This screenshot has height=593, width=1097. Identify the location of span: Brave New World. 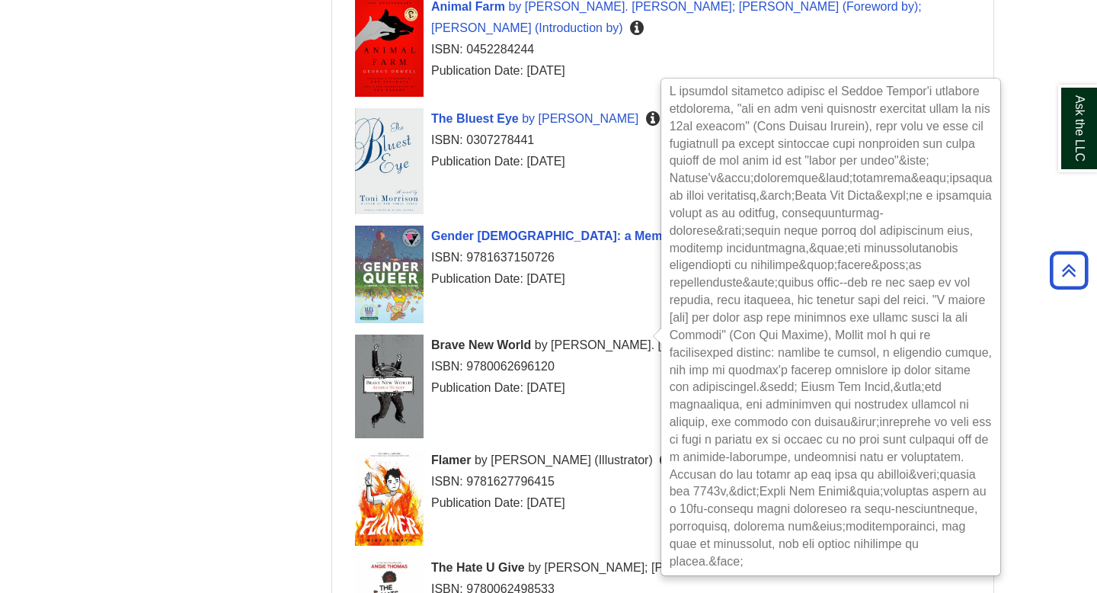
(481, 344).